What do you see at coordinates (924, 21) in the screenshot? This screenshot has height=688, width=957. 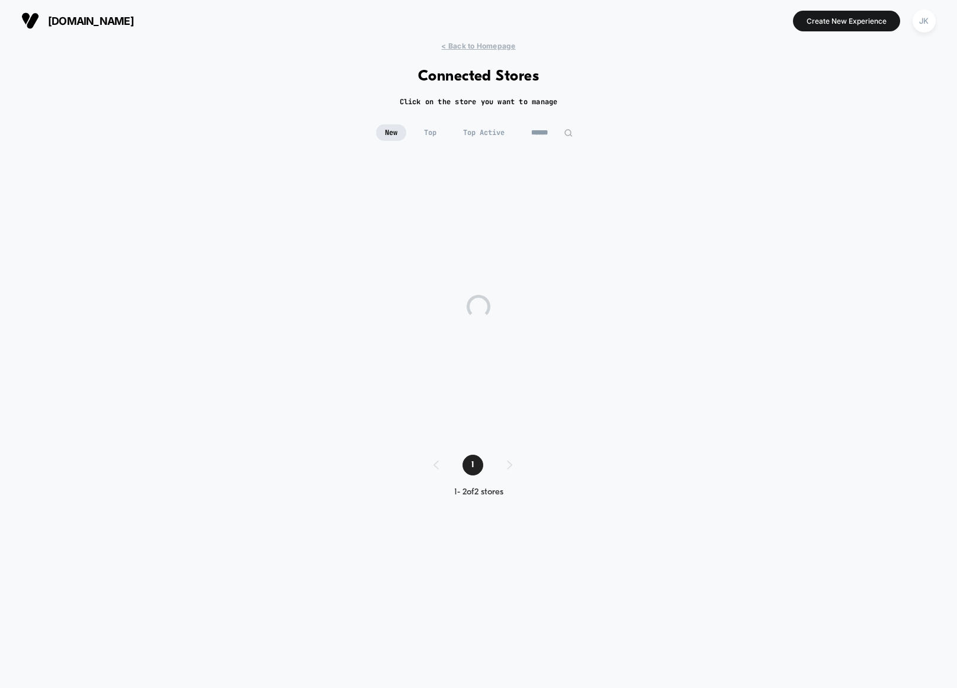 I see `button: JK` at bounding box center [924, 21].